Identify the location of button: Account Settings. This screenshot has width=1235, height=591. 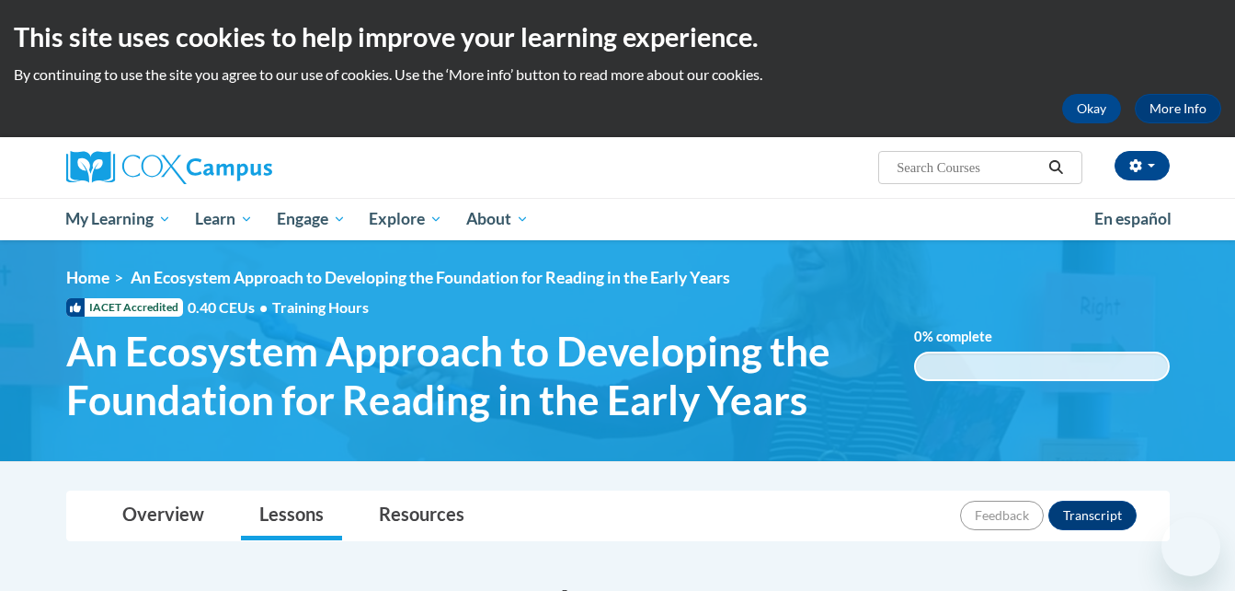
(1143, 166).